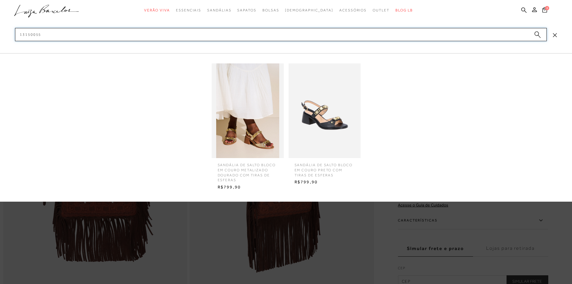  Describe the element at coordinates (309, 10) in the screenshot. I see `a: noSubCategoriesText` at that location.